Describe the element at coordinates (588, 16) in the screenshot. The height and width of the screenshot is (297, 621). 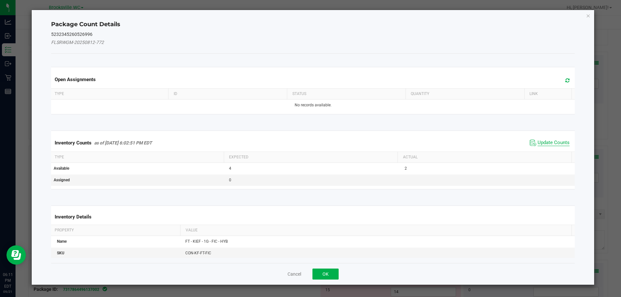
I see `button: Close` at that location.